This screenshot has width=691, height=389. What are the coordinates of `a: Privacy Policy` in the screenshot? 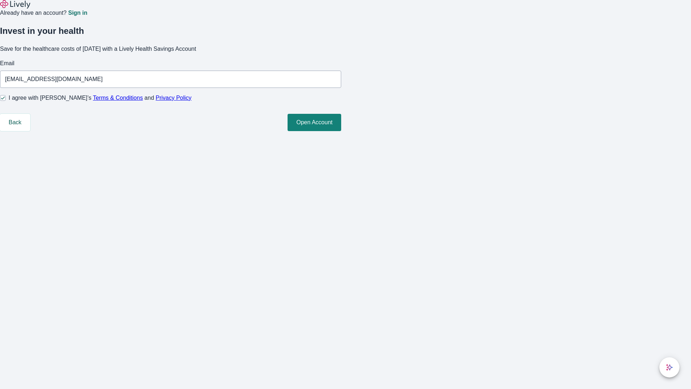 It's located at (174, 98).